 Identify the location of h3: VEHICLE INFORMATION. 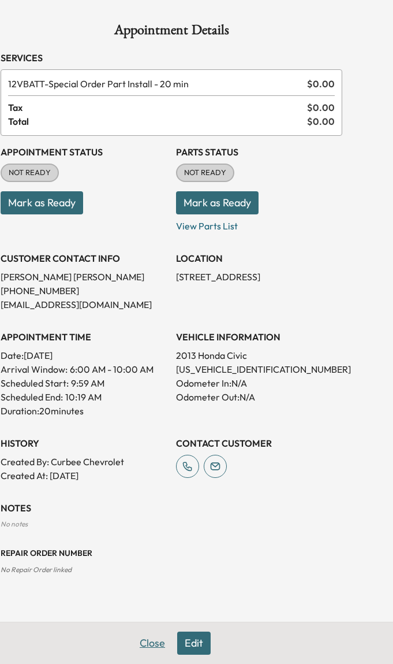
(259, 337).